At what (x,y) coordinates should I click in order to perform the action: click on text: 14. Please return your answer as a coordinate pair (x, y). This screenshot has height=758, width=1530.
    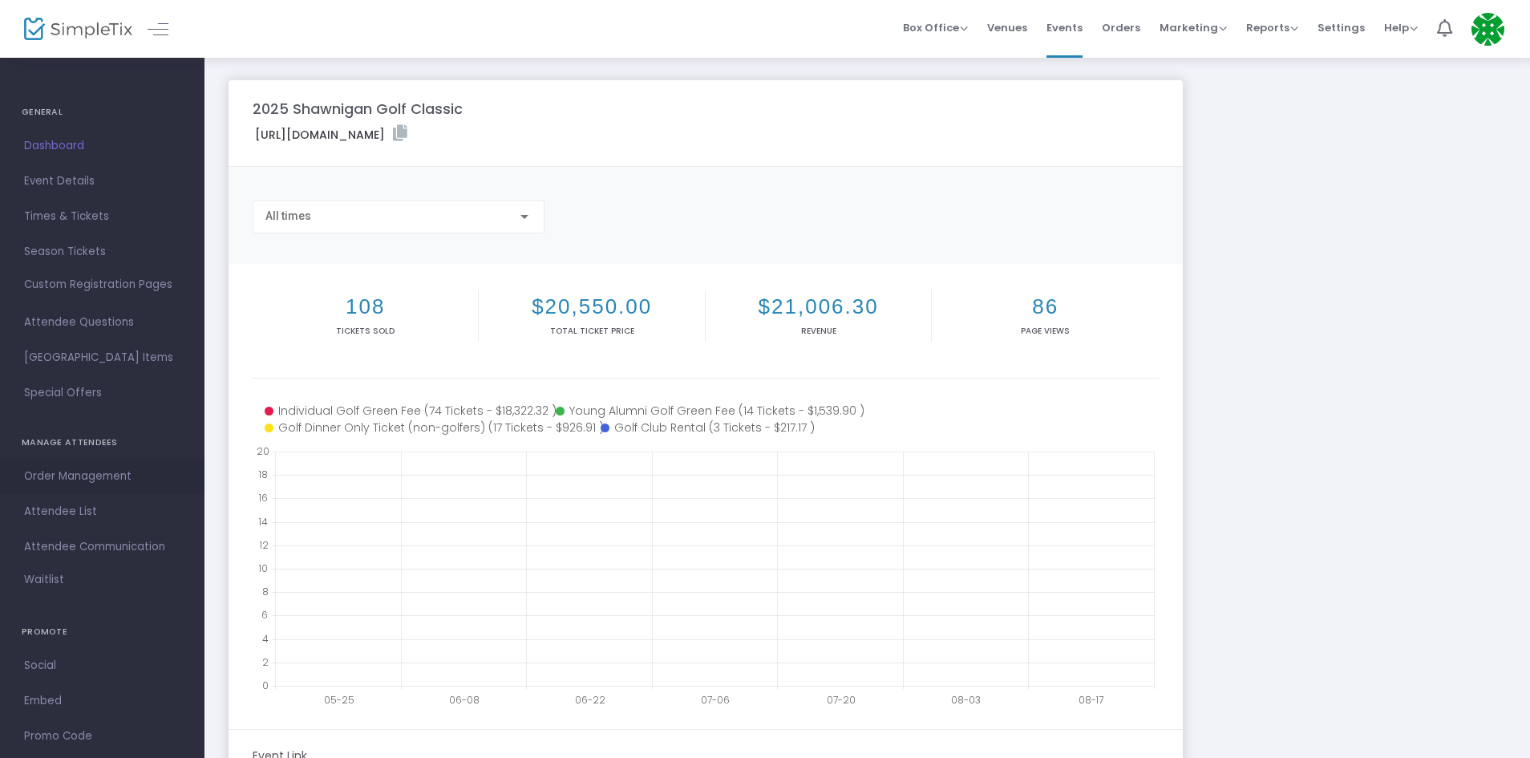
    Looking at the image, I should click on (263, 521).